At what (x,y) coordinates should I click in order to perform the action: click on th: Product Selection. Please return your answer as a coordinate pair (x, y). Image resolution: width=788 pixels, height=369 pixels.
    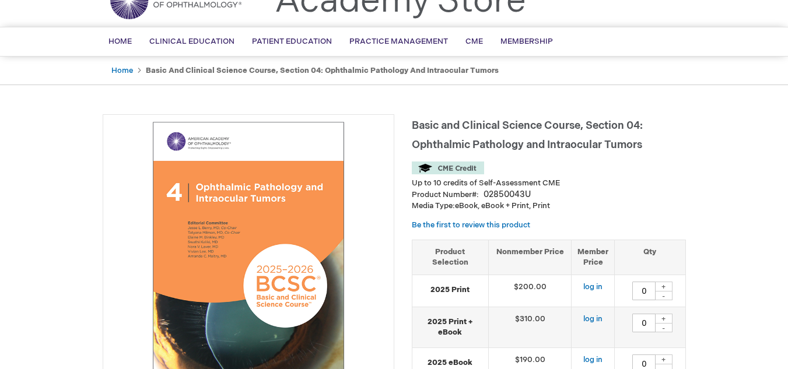
    Looking at the image, I should click on (450, 257).